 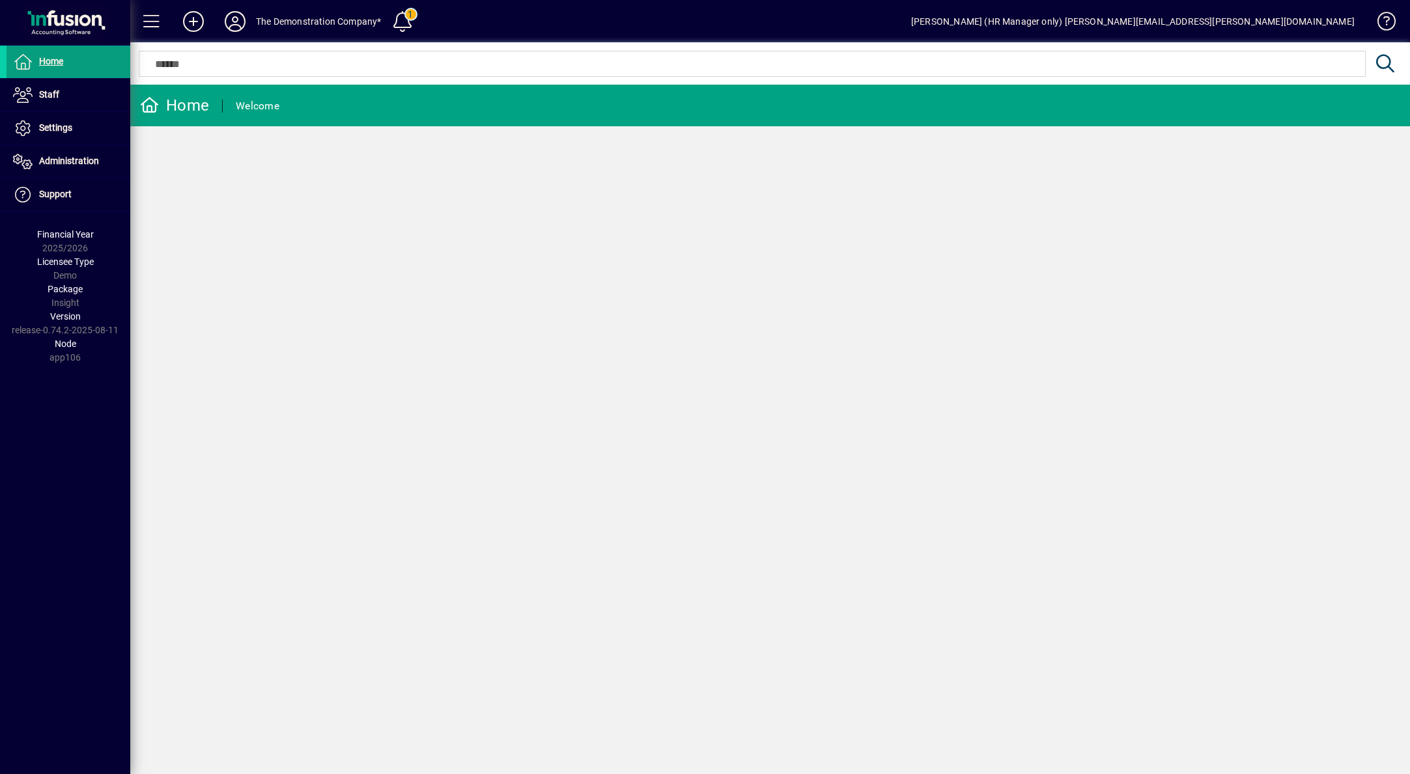 I want to click on span: Node, so click(x=65, y=344).